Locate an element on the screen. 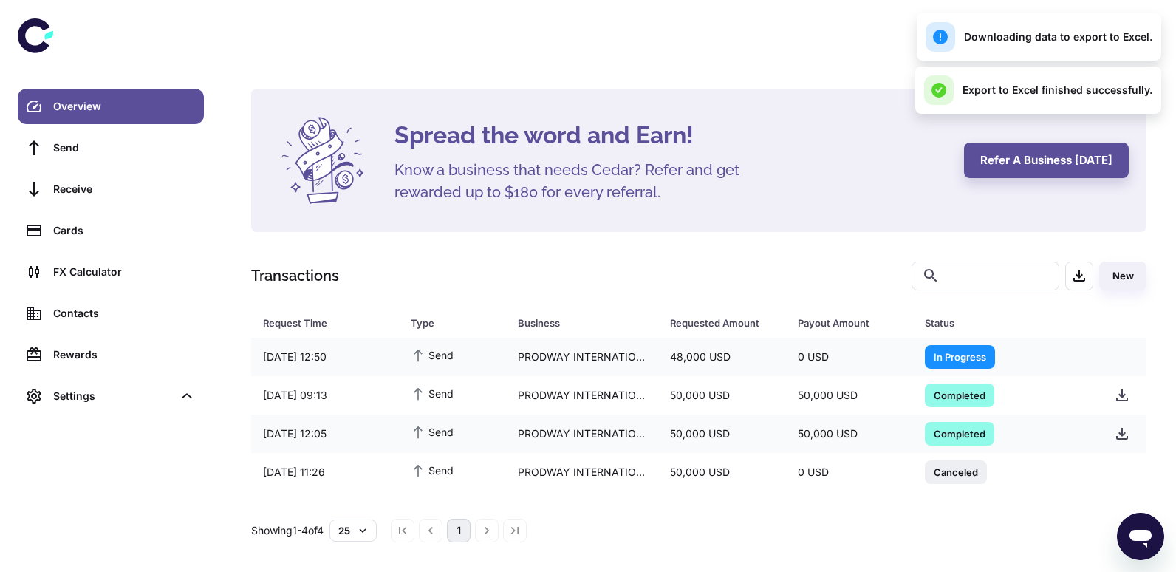 The image size is (1176, 572). button: 25 is located at coordinates (353, 530).